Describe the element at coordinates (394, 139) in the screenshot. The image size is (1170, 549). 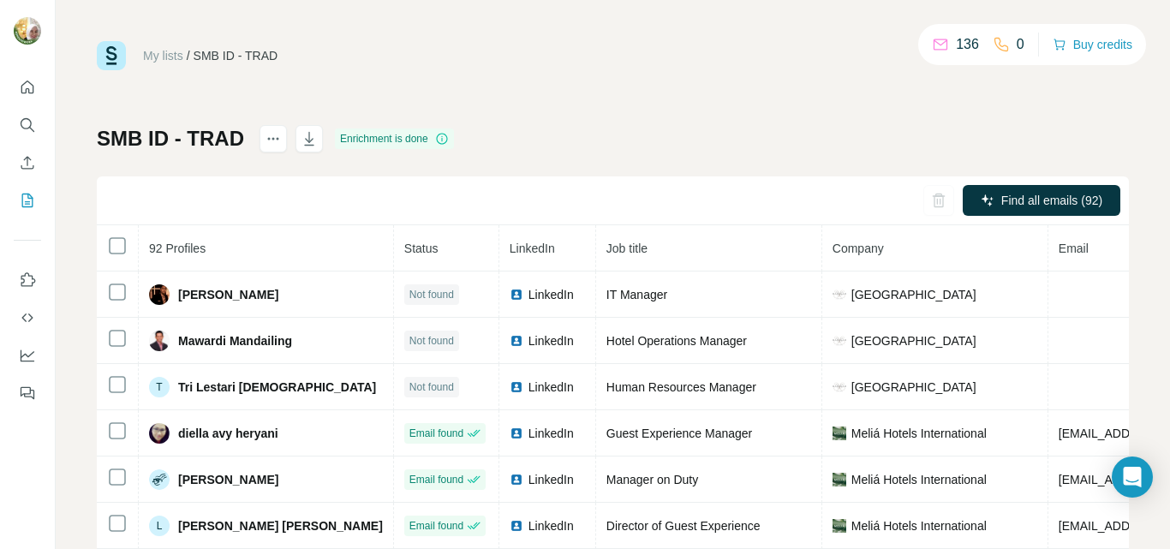
I see `div: Enrichment is done` at that location.